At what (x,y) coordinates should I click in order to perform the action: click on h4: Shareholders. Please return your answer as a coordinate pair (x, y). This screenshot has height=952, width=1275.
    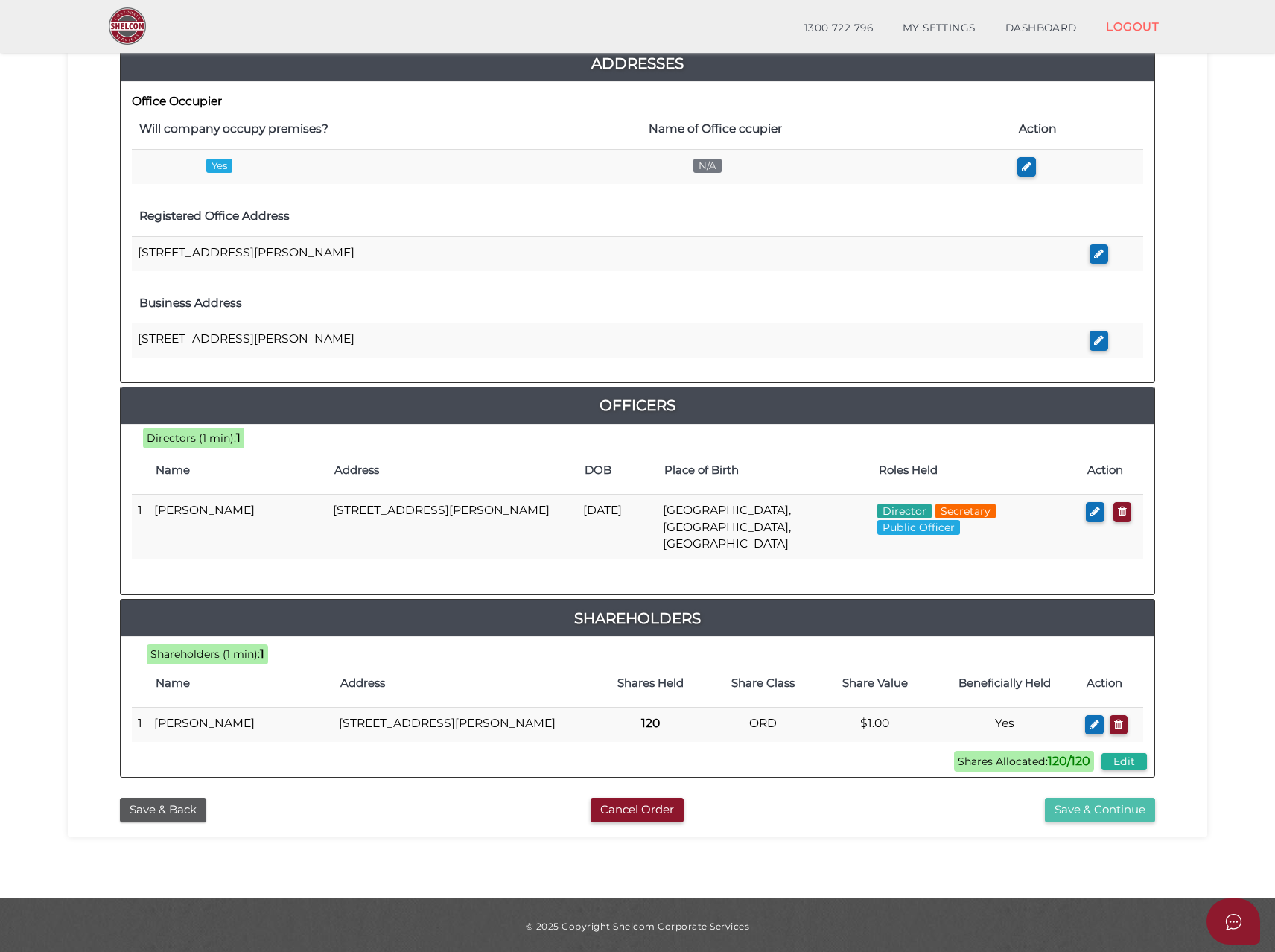
    Looking at the image, I should click on (638, 618).